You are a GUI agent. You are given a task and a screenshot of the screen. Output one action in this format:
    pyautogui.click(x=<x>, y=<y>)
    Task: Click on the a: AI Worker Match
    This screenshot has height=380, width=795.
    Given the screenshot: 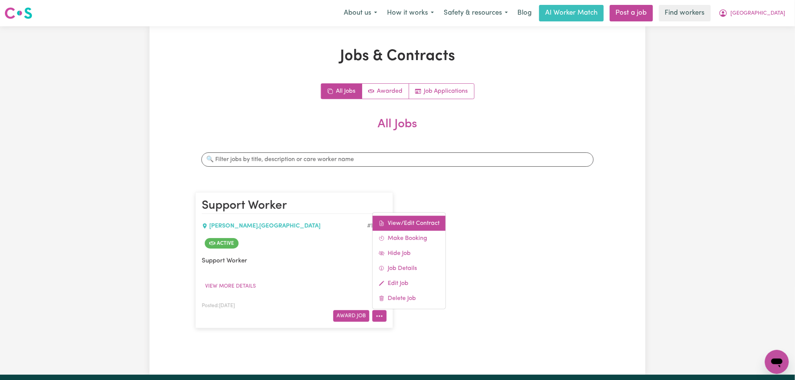 What is the action you would take?
    pyautogui.click(x=571, y=13)
    